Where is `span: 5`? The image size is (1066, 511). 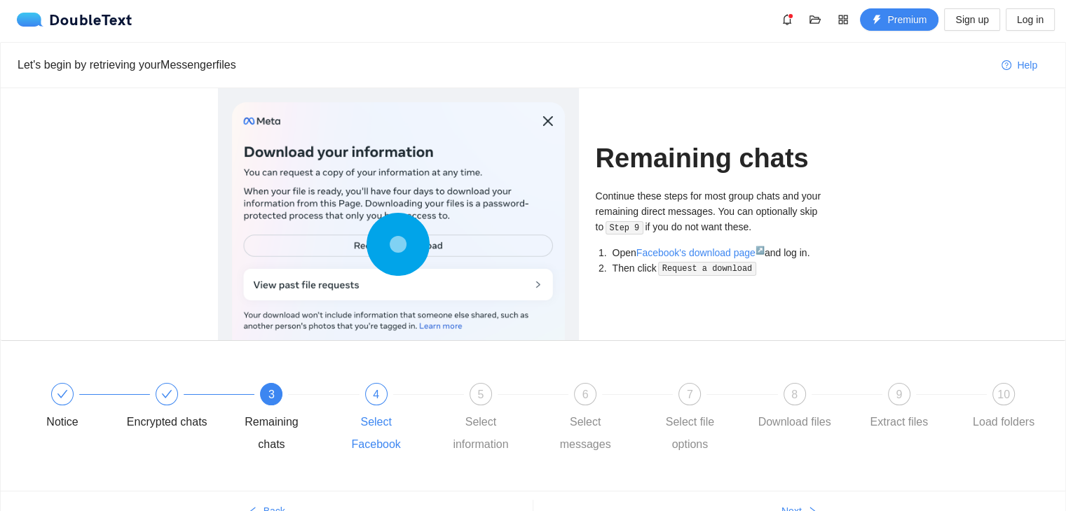
span: 5 is located at coordinates (480, 394).